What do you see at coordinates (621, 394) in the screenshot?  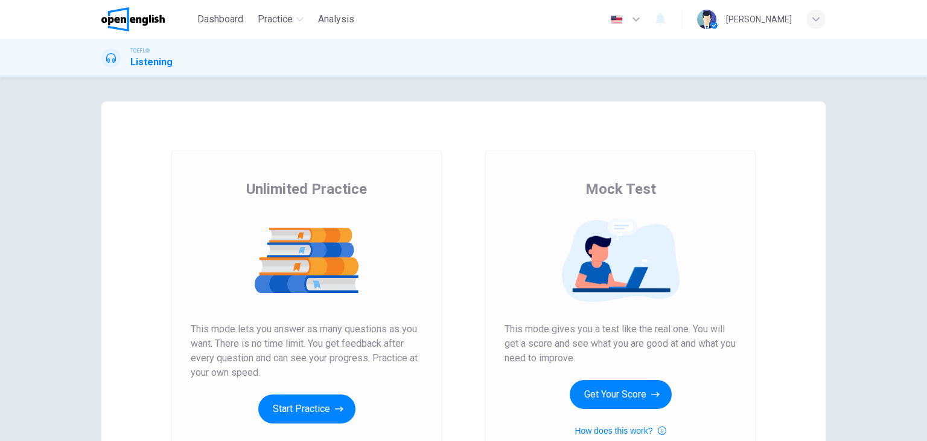 I see `button: Get Your Score` at bounding box center [621, 394].